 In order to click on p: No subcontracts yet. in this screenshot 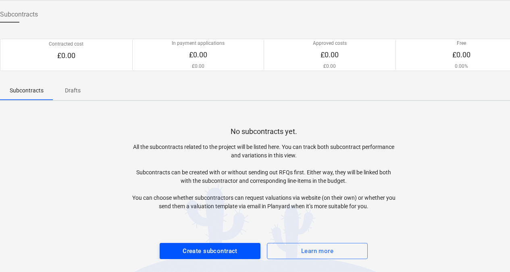, I will do `click(264, 132)`.